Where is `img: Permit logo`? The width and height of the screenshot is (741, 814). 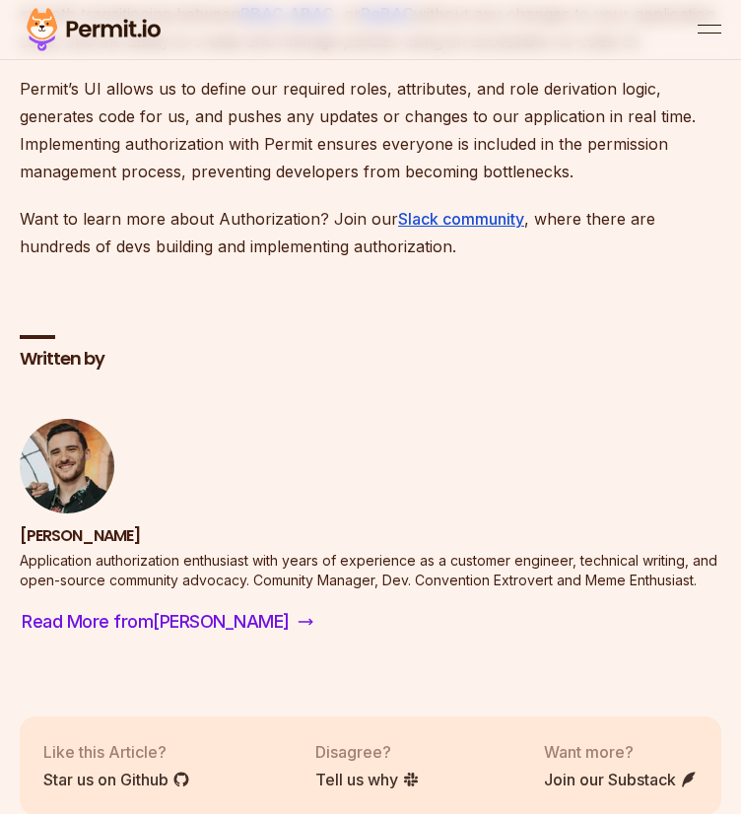 img: Permit logo is located at coordinates (94, 30).